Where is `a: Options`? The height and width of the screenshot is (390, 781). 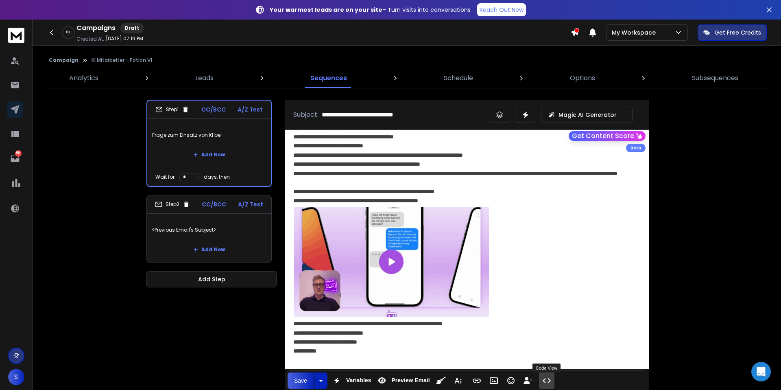 a: Options is located at coordinates (582, 78).